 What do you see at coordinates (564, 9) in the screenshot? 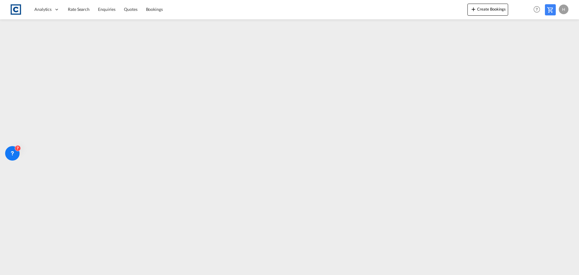
I see `div: H` at bounding box center [564, 9].